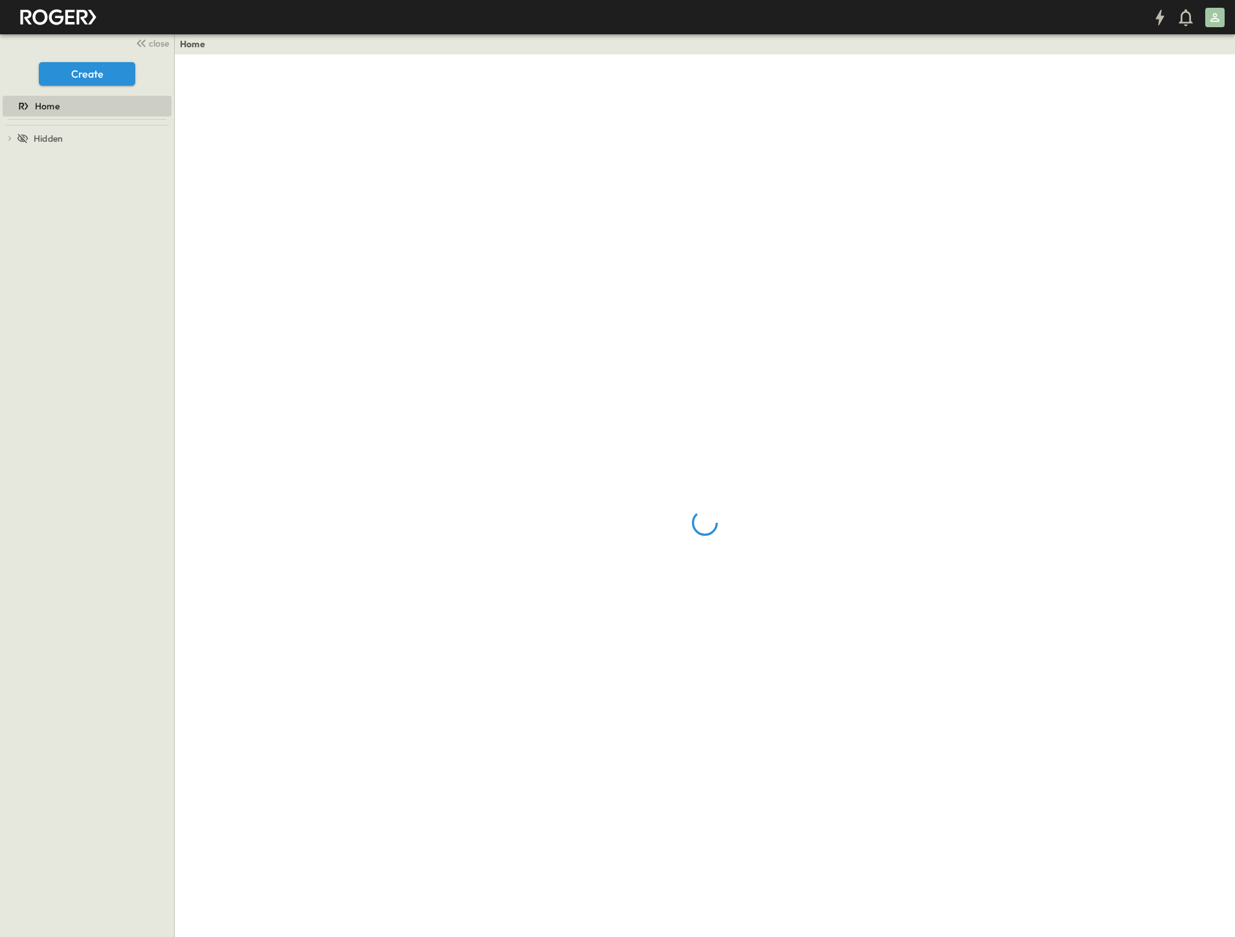  What do you see at coordinates (47, 106) in the screenshot?
I see `span: Home` at bounding box center [47, 106].